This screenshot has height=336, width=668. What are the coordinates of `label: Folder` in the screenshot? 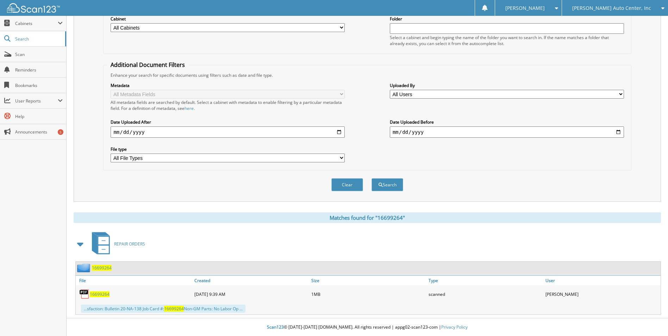 It's located at (507, 19).